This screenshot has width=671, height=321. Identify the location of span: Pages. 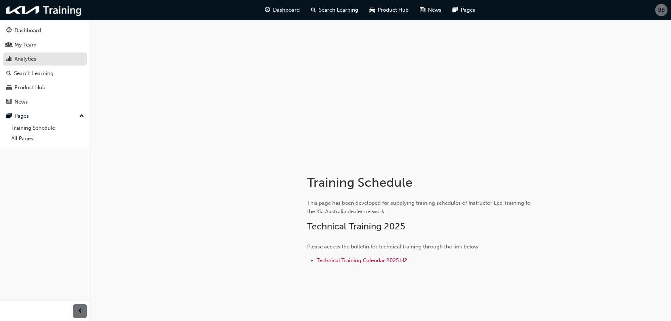
(468, 10).